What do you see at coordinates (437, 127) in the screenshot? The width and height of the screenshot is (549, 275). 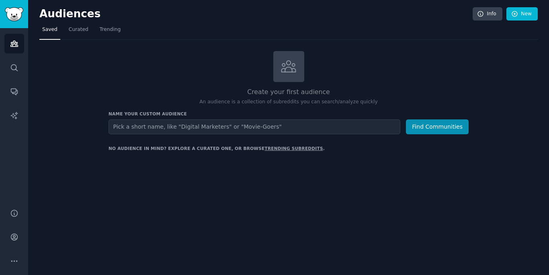 I see `button: Find Communities` at bounding box center [437, 127].